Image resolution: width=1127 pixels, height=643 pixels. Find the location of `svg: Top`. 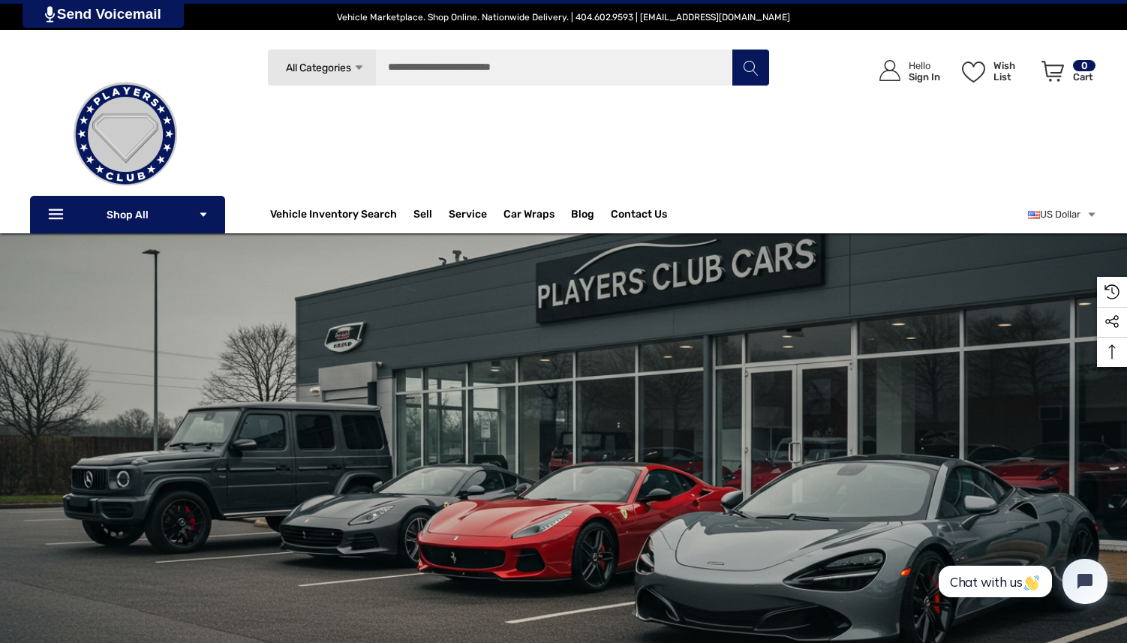

svg: Top is located at coordinates (1112, 352).